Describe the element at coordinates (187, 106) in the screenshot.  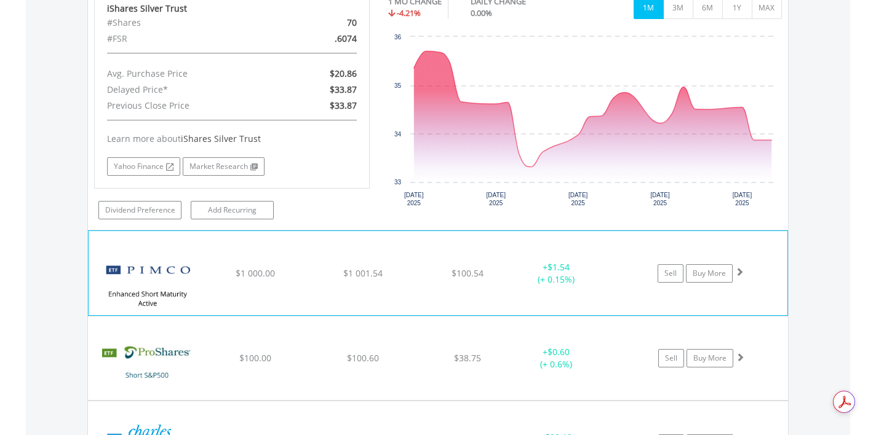
I see `div: Previous Close Price` at that location.